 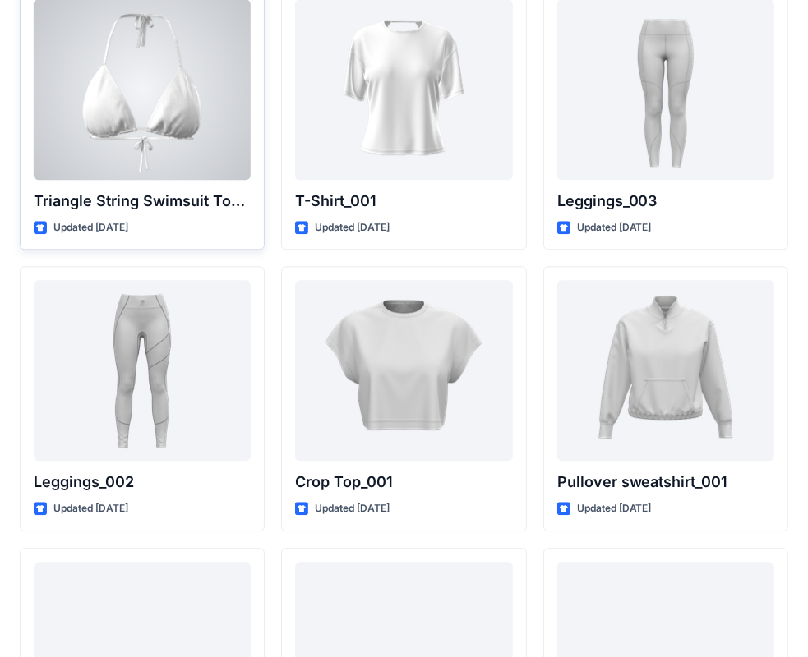 What do you see at coordinates (666, 371) in the screenshot?
I see `a: Pullover sweatshirt_001` at bounding box center [666, 371].